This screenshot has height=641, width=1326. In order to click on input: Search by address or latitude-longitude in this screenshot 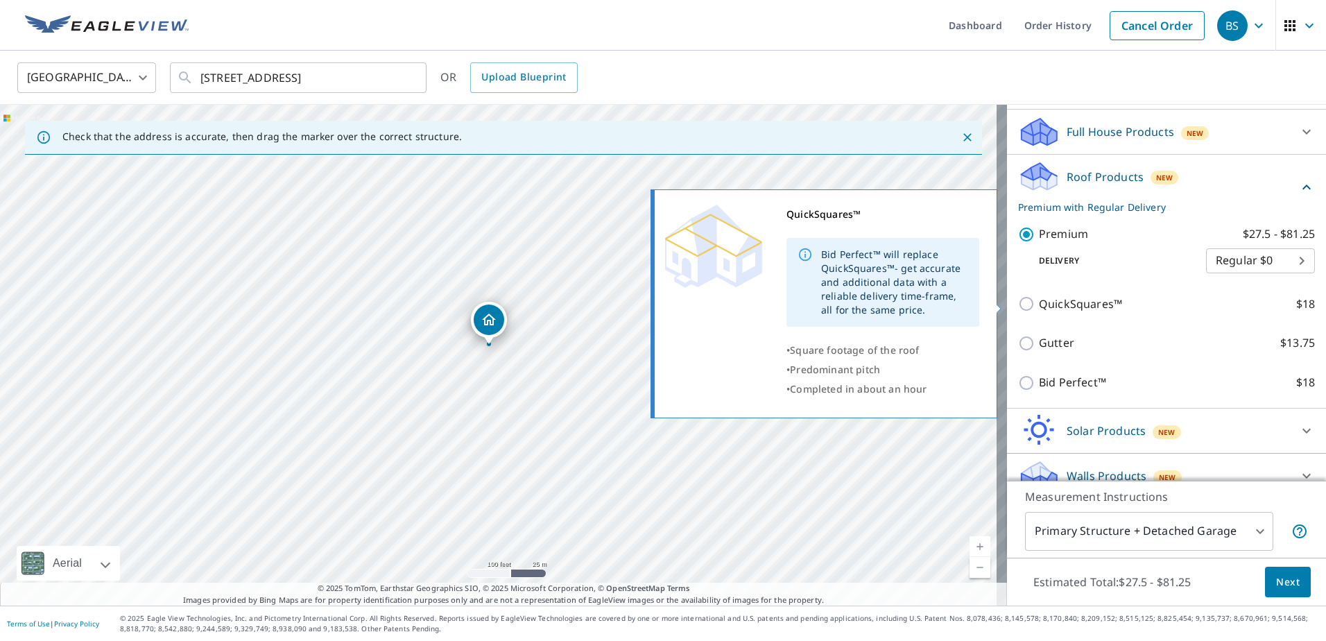, I will do `click(299, 78)`.